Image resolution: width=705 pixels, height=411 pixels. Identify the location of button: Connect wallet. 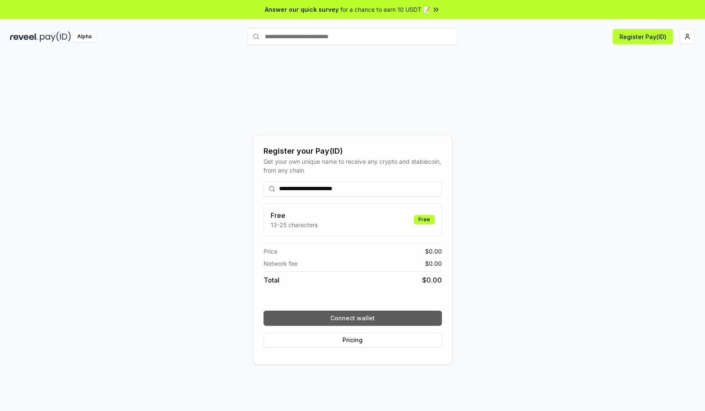
(353, 318).